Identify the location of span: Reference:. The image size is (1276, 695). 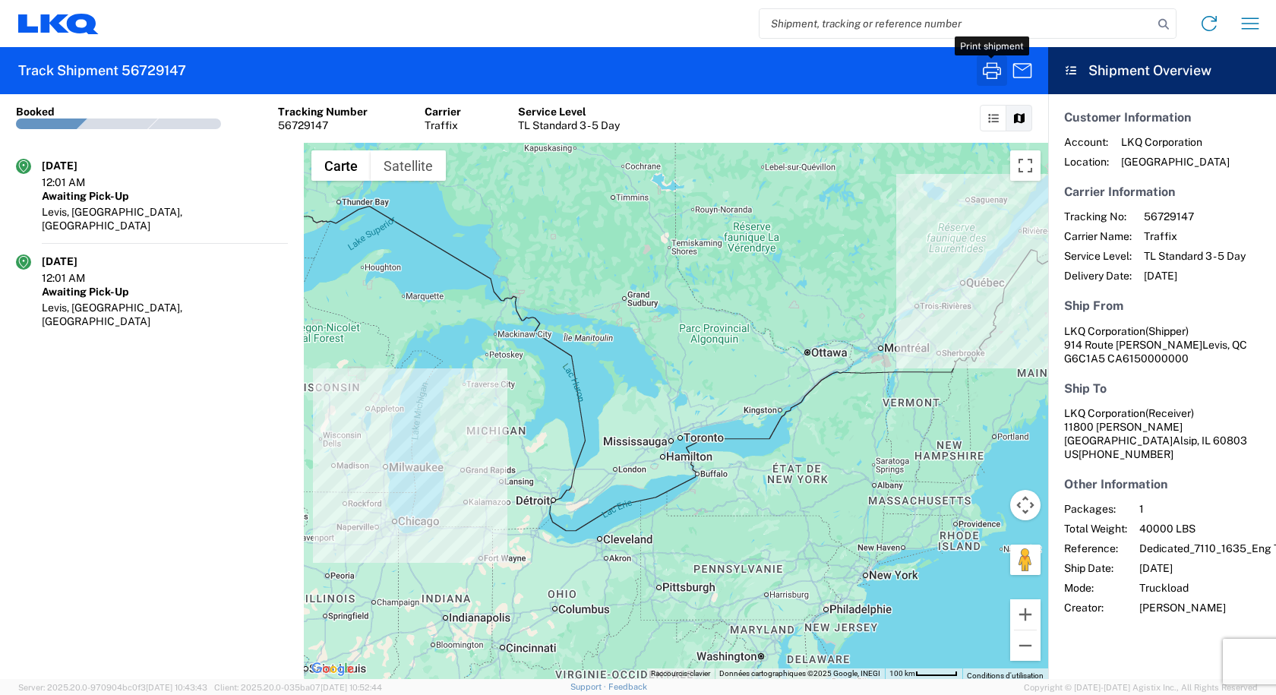
(1095, 548).